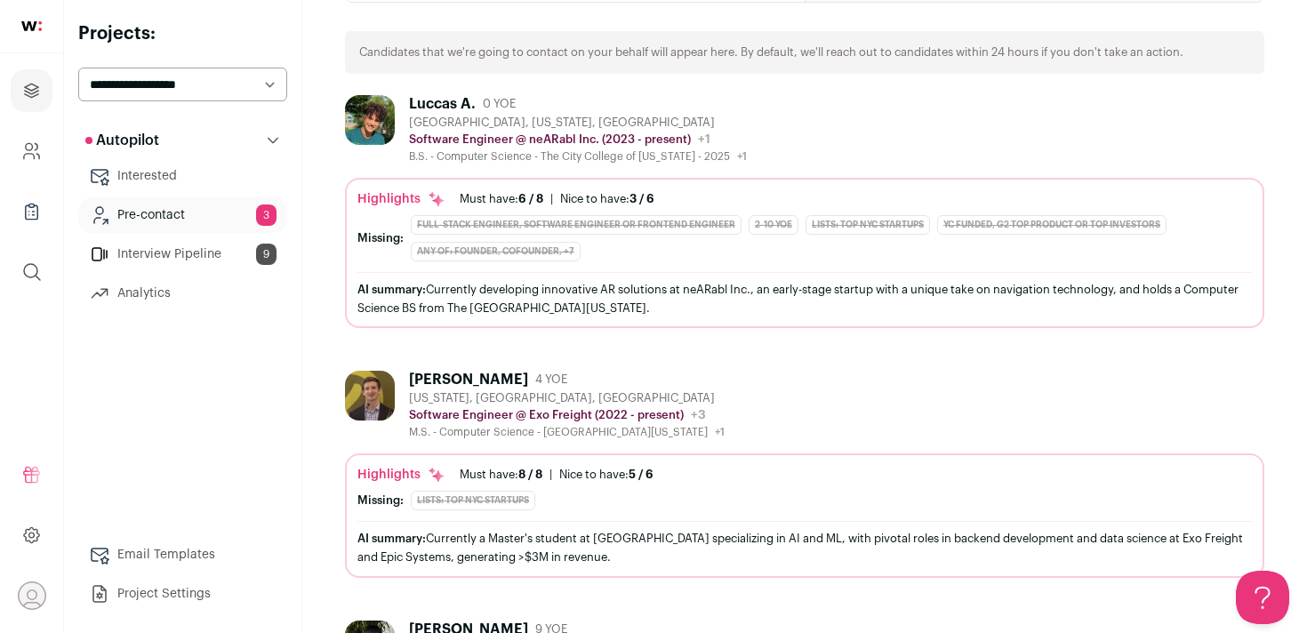 Image resolution: width=1307 pixels, height=633 pixels. I want to click on span: 3, so click(266, 215).